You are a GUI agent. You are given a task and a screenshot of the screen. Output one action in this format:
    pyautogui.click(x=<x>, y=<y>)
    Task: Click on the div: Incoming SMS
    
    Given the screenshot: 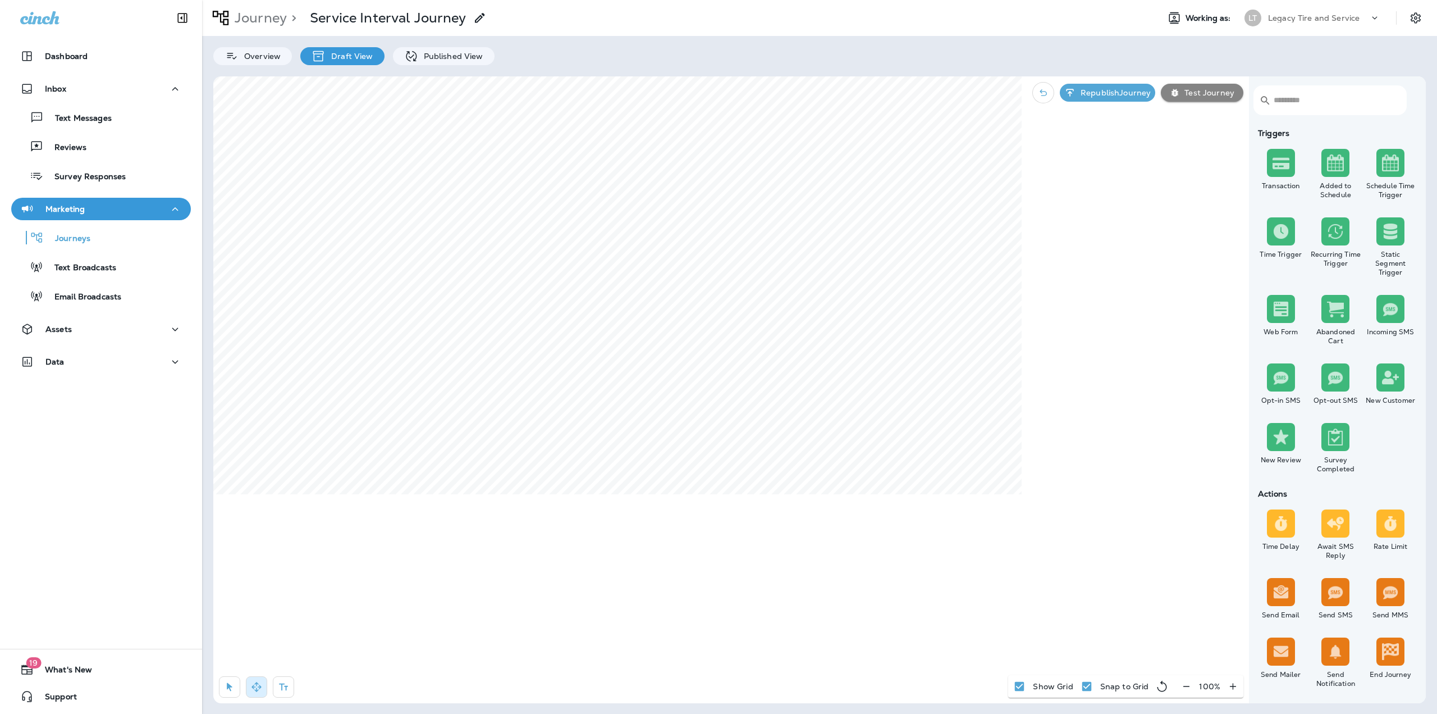 What is the action you would take?
    pyautogui.click(x=1391, y=332)
    